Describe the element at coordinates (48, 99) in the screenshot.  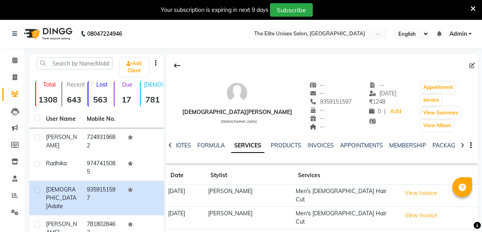
I see `strong: 1308` at that location.